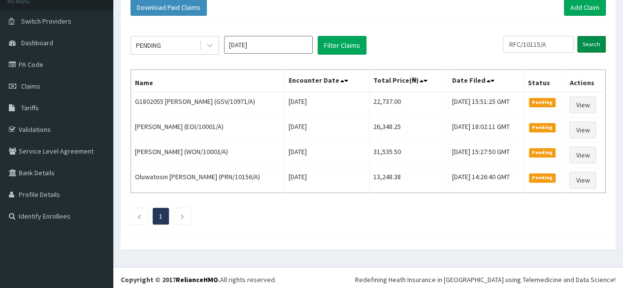 The image size is (623, 288). Describe the element at coordinates (544, 81) in the screenshot. I see `th: Status` at that location.